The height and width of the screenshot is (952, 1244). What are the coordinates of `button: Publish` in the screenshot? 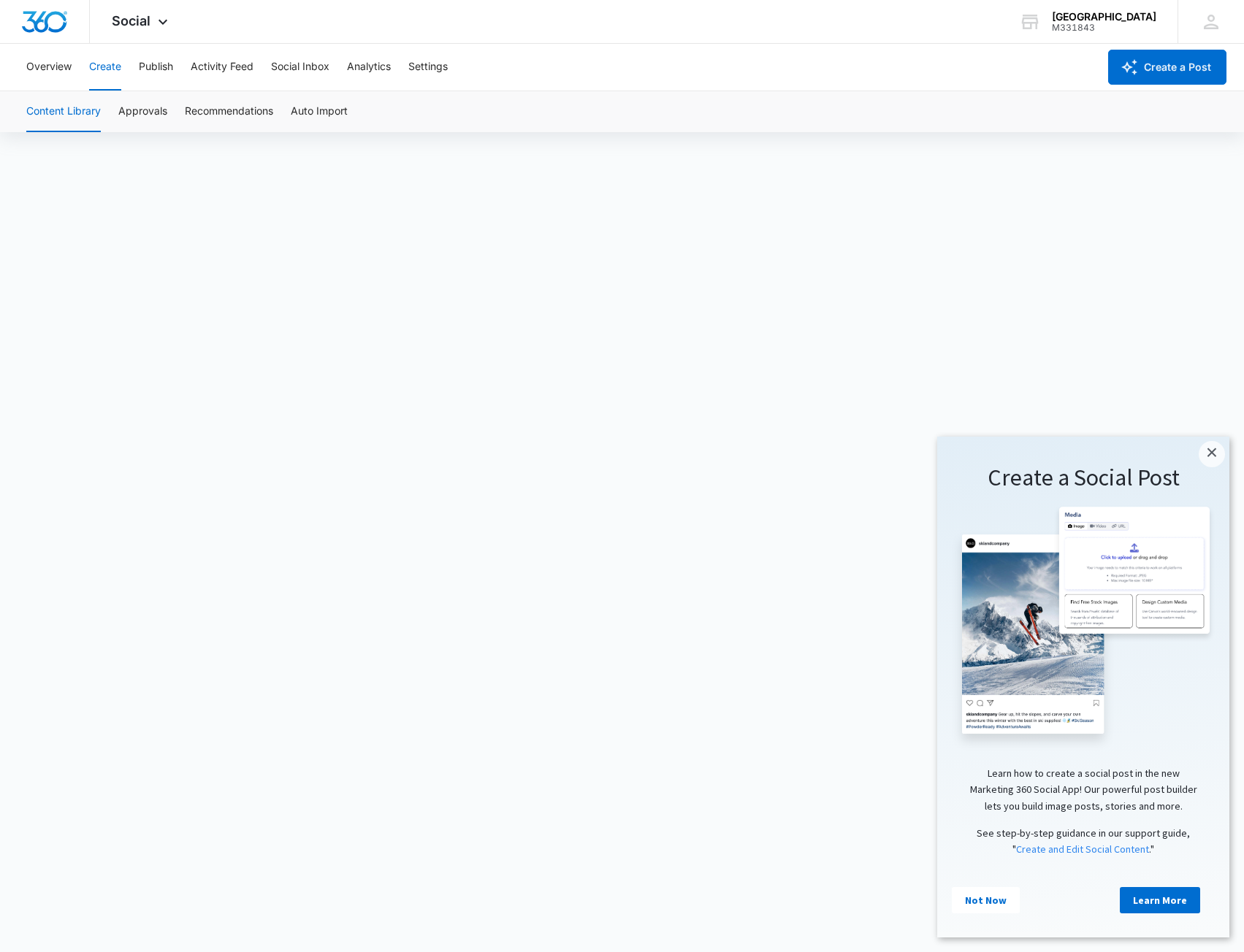 It's located at (156, 67).